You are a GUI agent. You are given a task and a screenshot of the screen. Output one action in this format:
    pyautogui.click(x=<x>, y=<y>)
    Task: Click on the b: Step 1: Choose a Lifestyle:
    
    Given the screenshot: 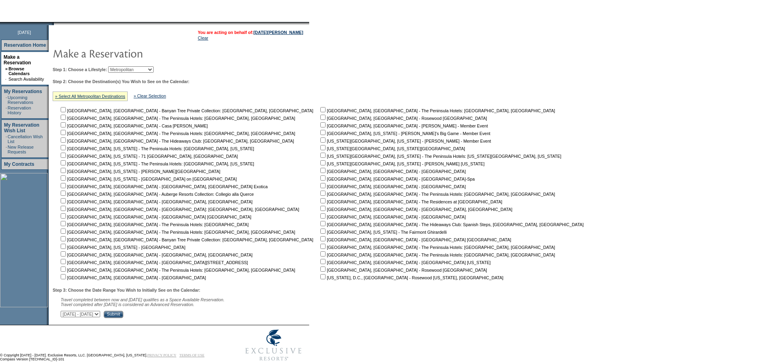 What is the action you would take?
    pyautogui.click(x=80, y=69)
    